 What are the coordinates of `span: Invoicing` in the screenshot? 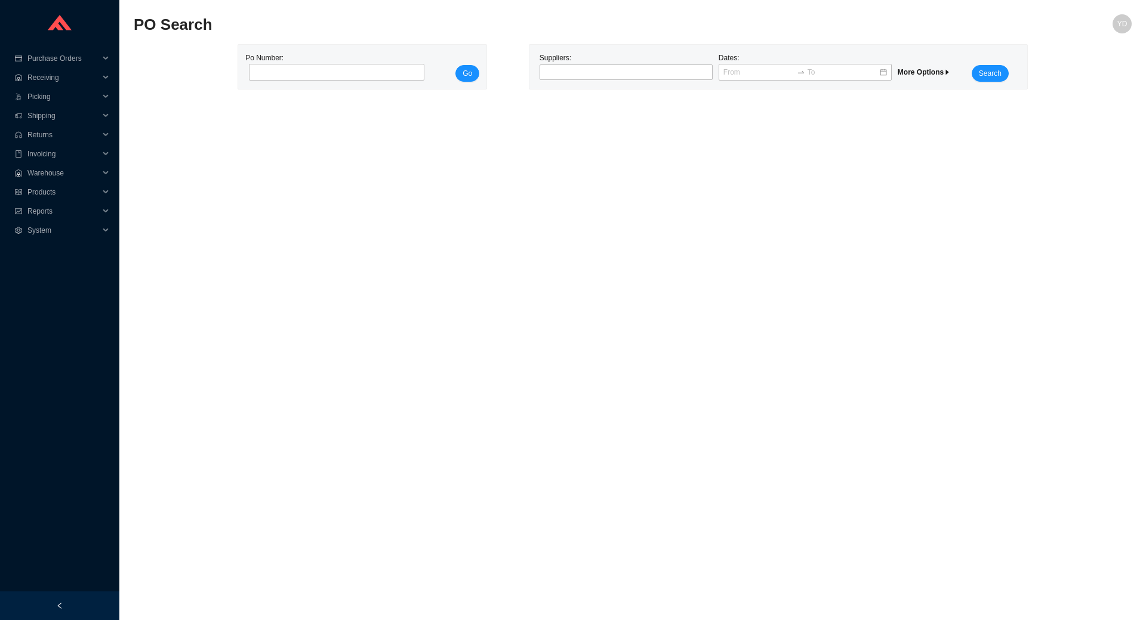 It's located at (63, 154).